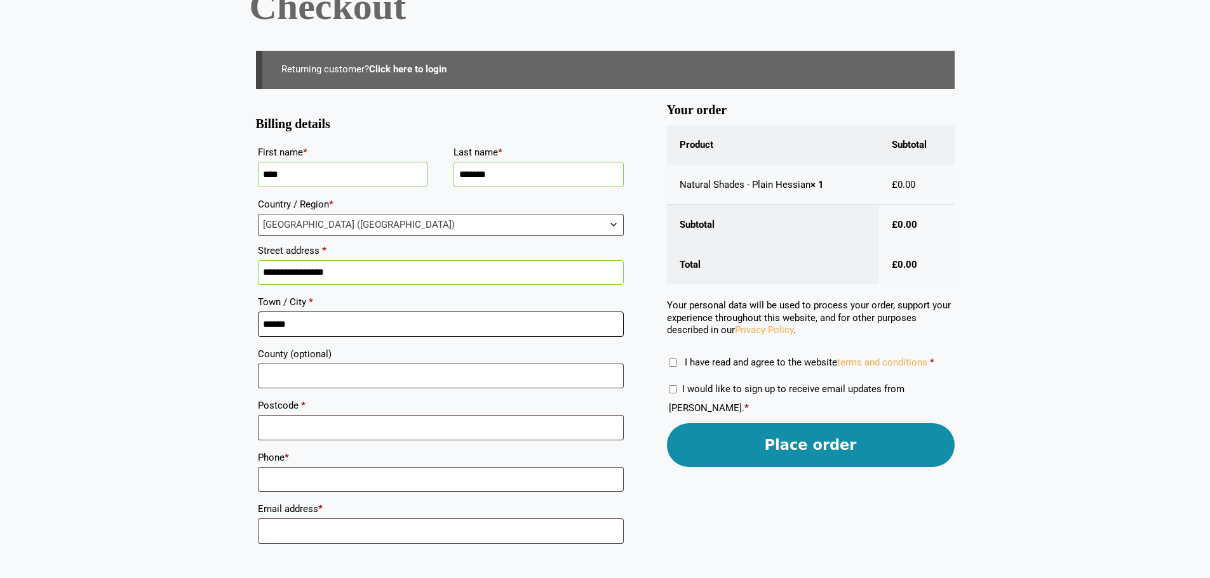 This screenshot has height=578, width=1210. I want to click on th: Product, so click(773, 145).